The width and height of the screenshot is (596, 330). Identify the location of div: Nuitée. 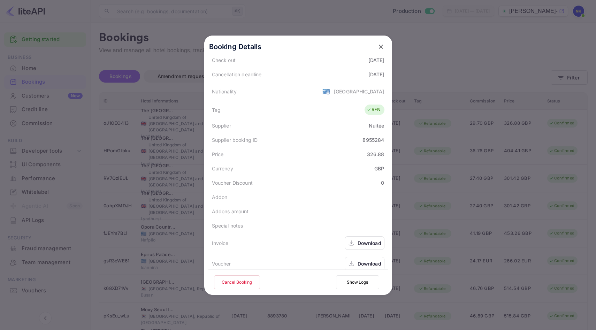
(376, 125).